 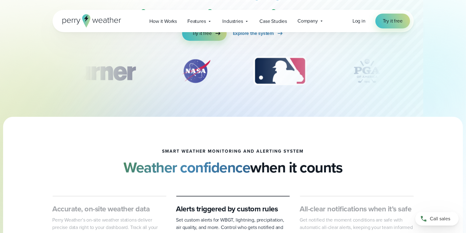 I want to click on span: Call sales, so click(x=440, y=219).